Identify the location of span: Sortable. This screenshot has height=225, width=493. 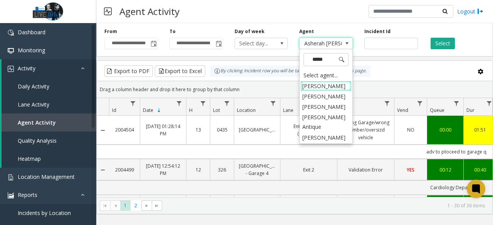
(159, 111).